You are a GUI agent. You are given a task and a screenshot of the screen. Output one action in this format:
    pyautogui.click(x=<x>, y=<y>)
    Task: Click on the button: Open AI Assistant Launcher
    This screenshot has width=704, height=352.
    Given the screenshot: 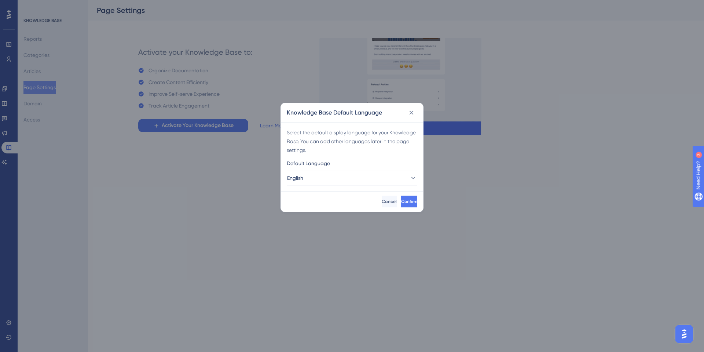 What is the action you would take?
    pyautogui.click(x=11, y=11)
    